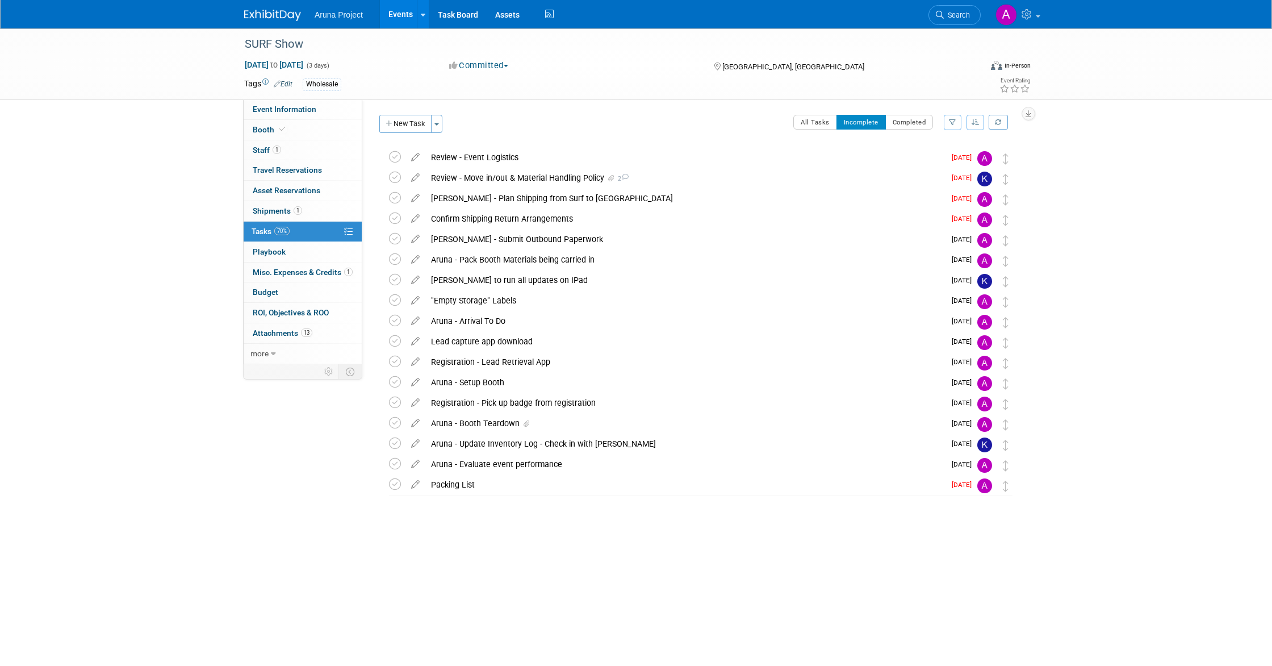  What do you see at coordinates (329, 371) in the screenshot?
I see `td: Personalize Event Tab Strip` at bounding box center [329, 371].